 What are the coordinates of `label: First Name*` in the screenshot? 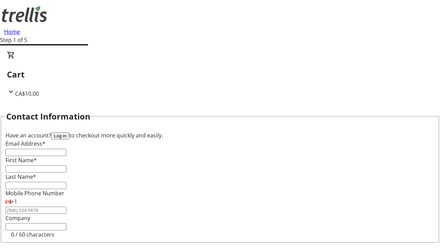 It's located at (21, 160).